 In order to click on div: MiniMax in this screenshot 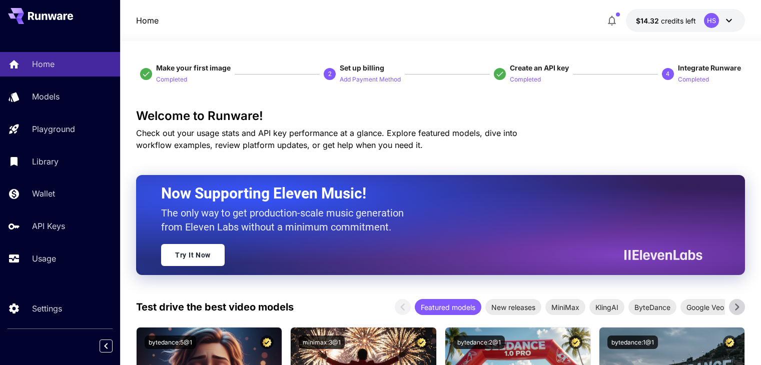, I will do `click(565, 307)`.